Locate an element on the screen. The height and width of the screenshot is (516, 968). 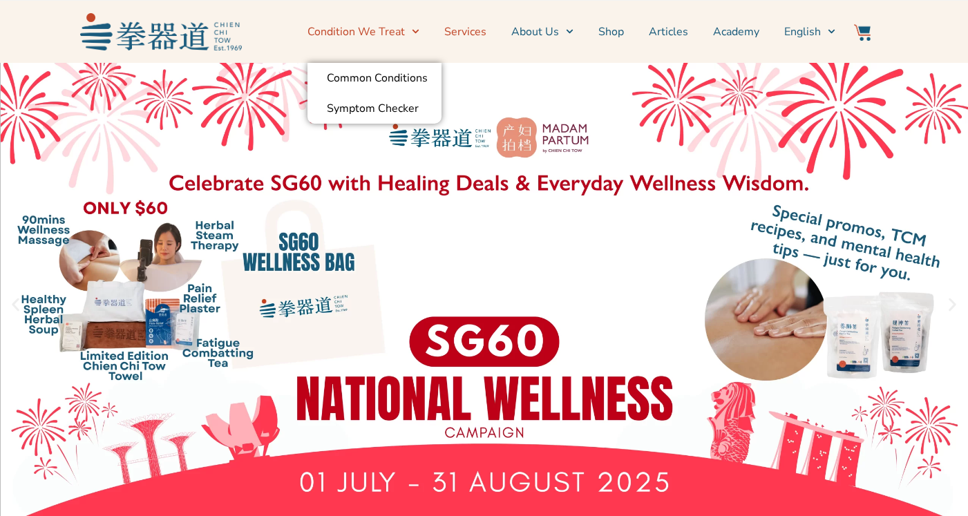
a: Academy is located at coordinates (736, 32).